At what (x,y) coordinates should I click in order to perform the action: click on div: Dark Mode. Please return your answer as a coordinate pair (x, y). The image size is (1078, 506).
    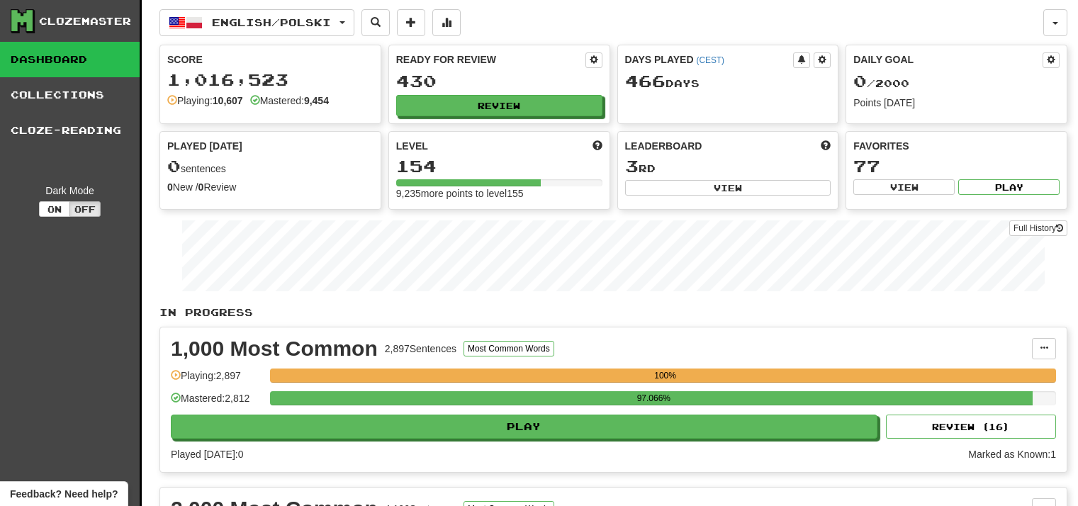
    Looking at the image, I should click on (69, 191).